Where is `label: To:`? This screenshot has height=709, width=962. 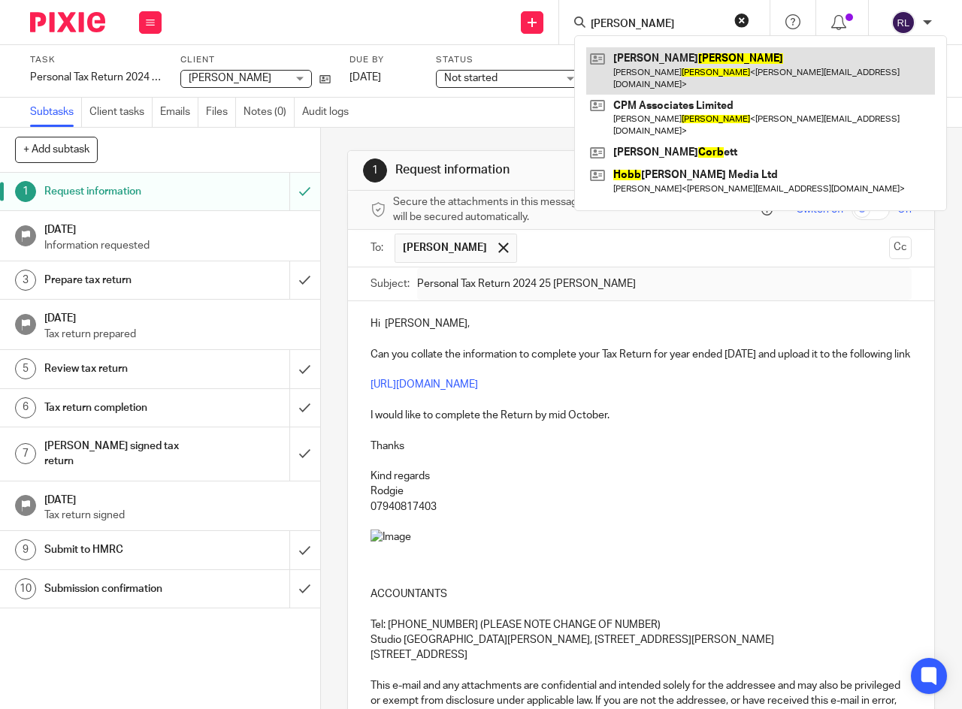 label: To: is located at coordinates (379, 248).